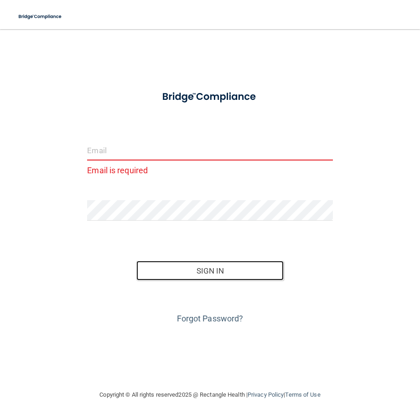 This screenshot has width=420, height=419. Describe the element at coordinates (210, 318) in the screenshot. I see `a: Forgot Password?` at that location.